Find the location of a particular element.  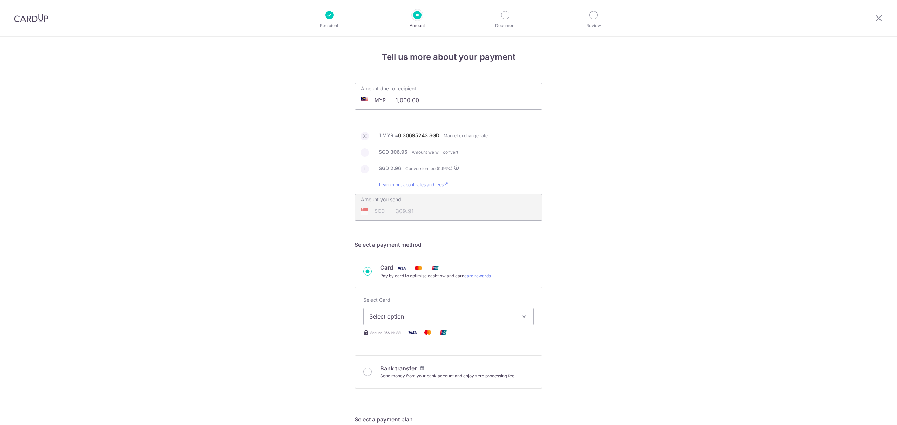

label: Market exchange rate is located at coordinates (466, 136).